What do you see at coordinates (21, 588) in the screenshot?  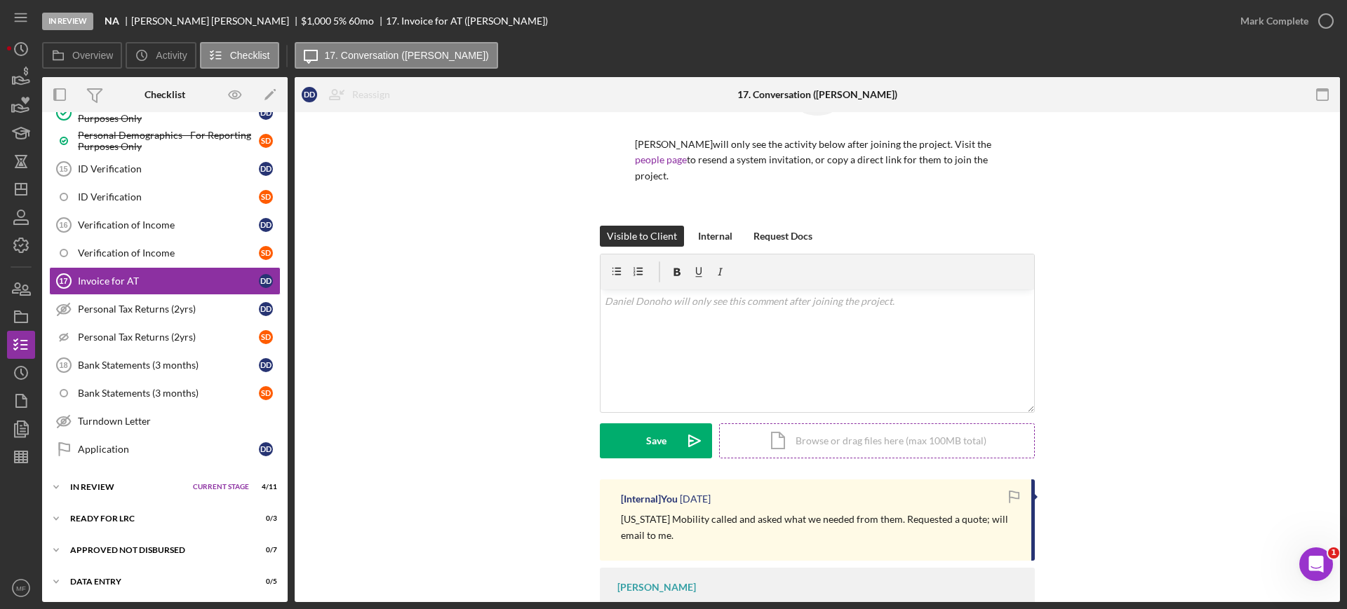 I see `button: MF` at bounding box center [21, 588].